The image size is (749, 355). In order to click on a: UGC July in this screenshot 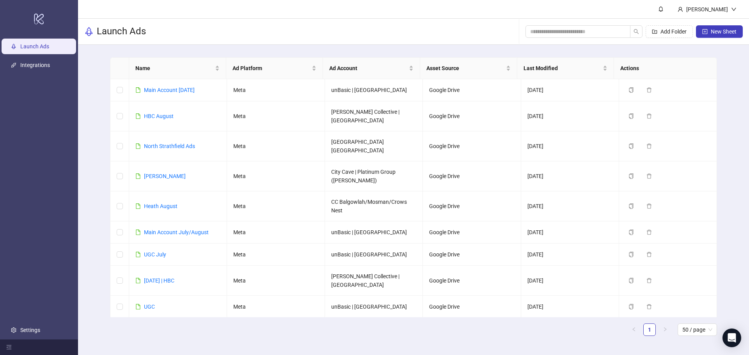, I will do `click(155, 255)`.